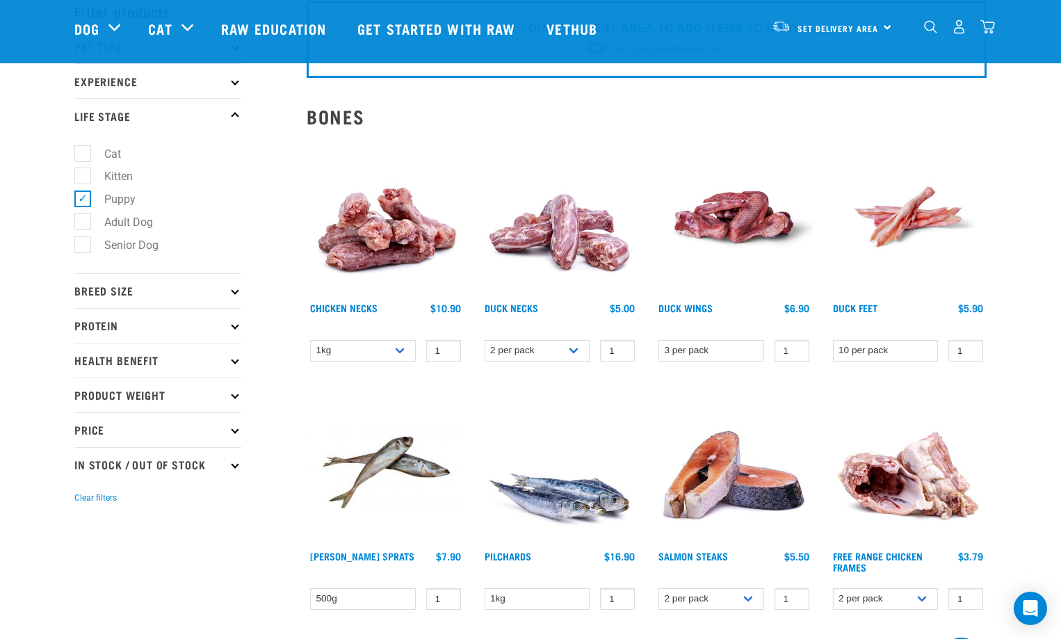 This screenshot has width=1061, height=639. What do you see at coordinates (87, 29) in the screenshot?
I see `a: Dog` at bounding box center [87, 29].